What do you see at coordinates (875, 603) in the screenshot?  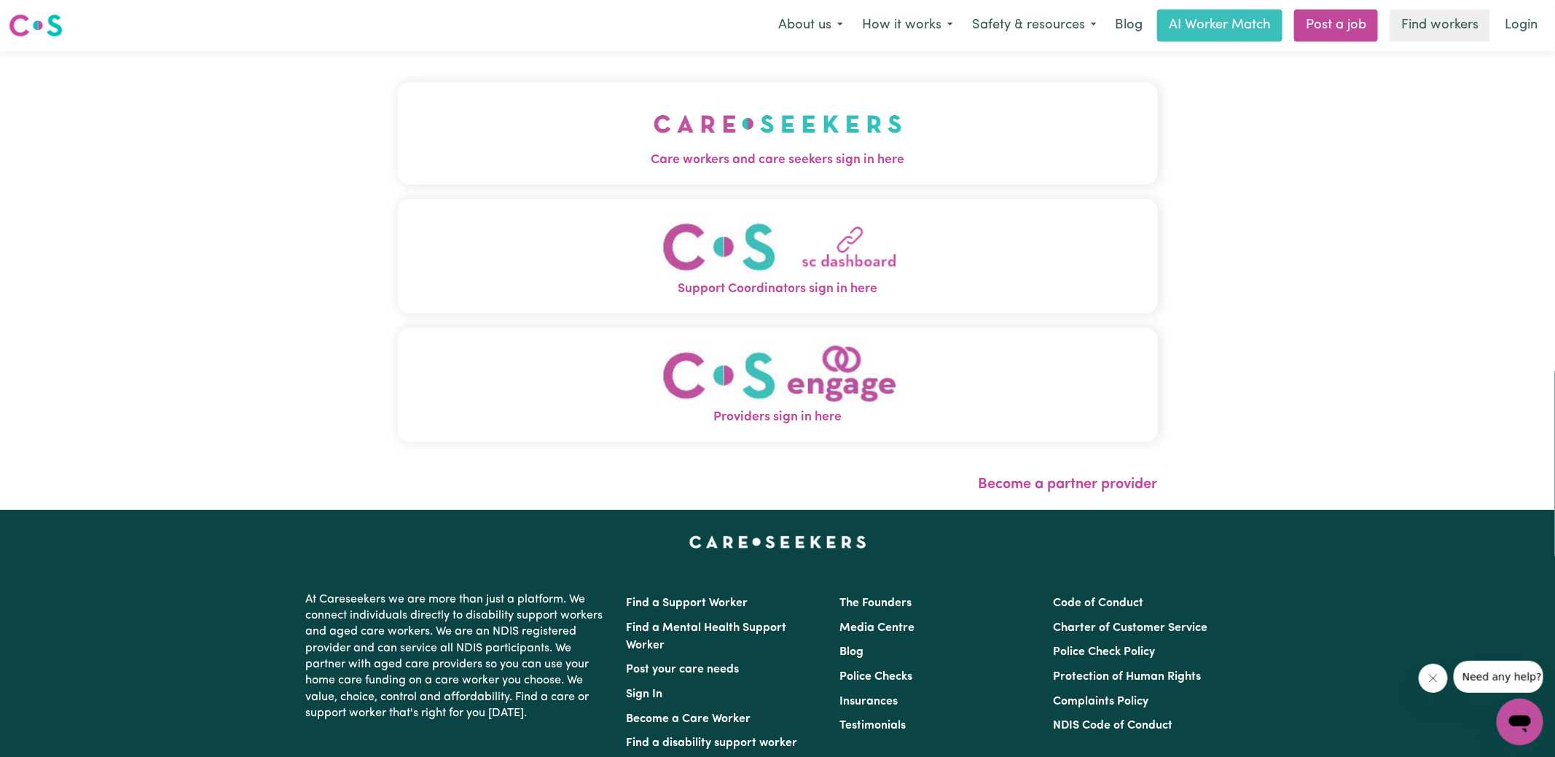 I see `a: The Founders` at bounding box center [875, 603].